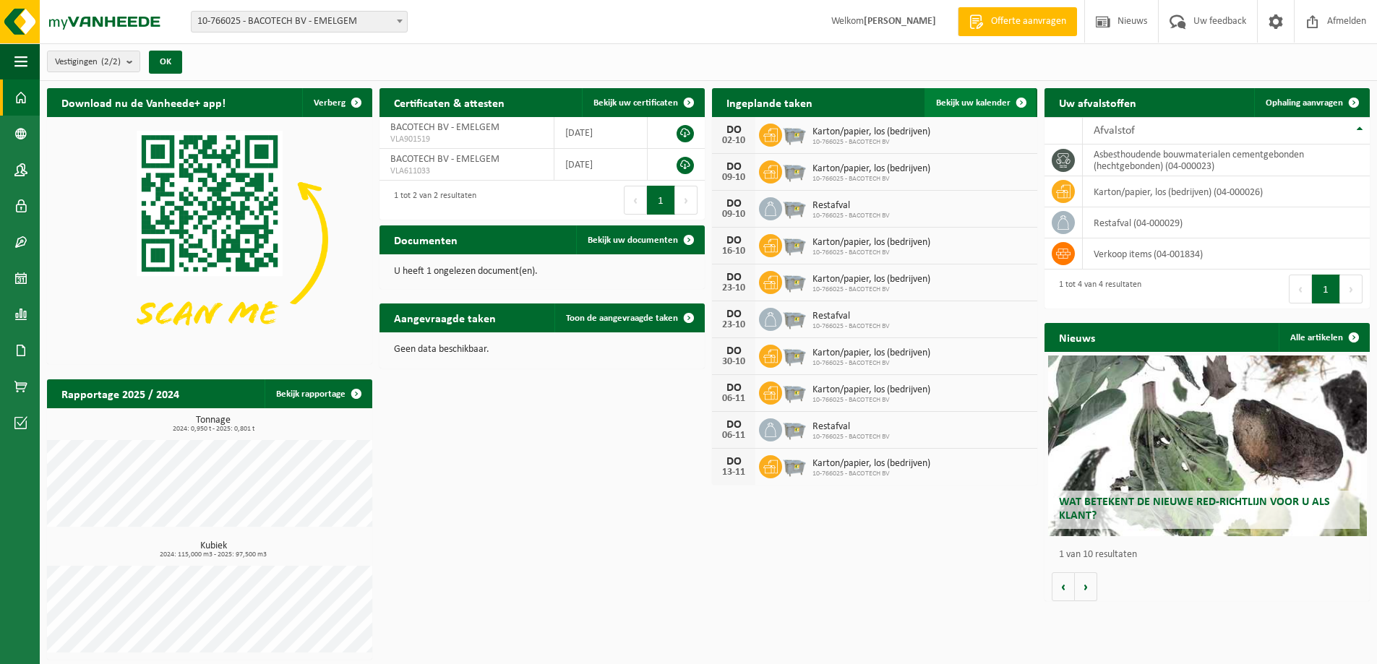 Image resolution: width=1377 pixels, height=664 pixels. What do you see at coordinates (542, 350) in the screenshot?
I see `p: Geen data beschikbaar.` at bounding box center [542, 350].